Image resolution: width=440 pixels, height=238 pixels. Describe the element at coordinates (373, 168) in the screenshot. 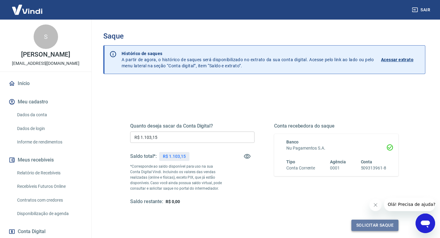

I see `h6: 509313961-8` at that location.